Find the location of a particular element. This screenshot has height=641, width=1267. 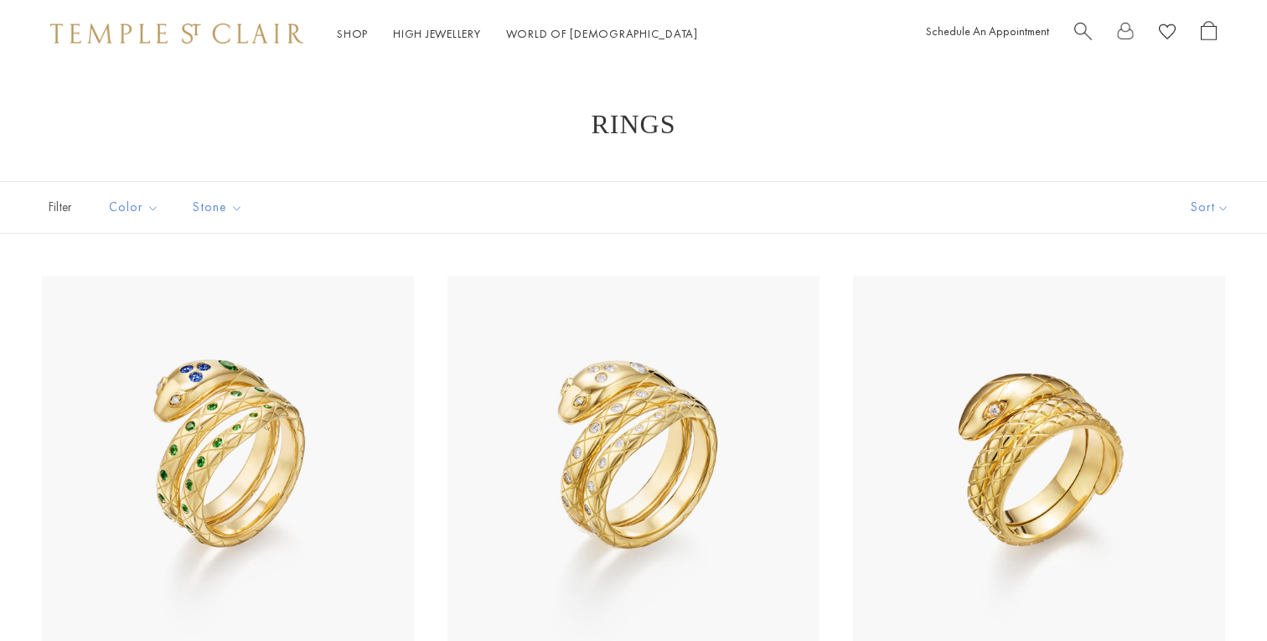

span: Stone is located at coordinates (220, 207).